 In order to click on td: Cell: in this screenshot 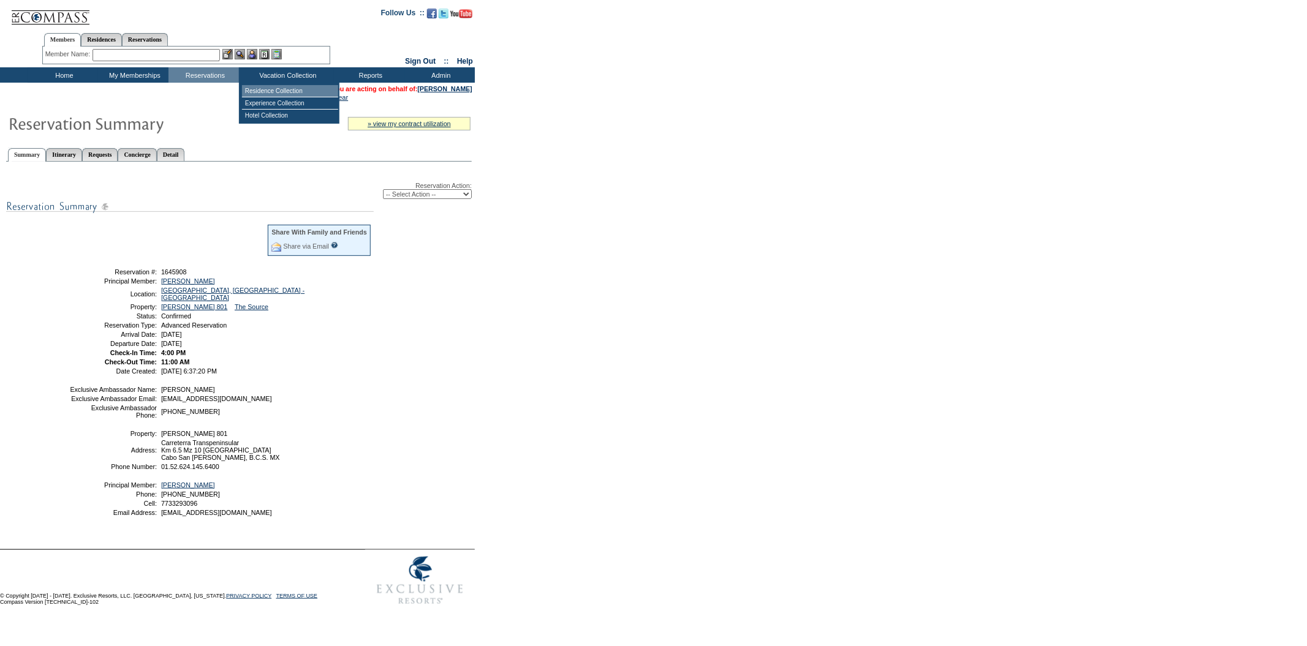, I will do `click(113, 504)`.